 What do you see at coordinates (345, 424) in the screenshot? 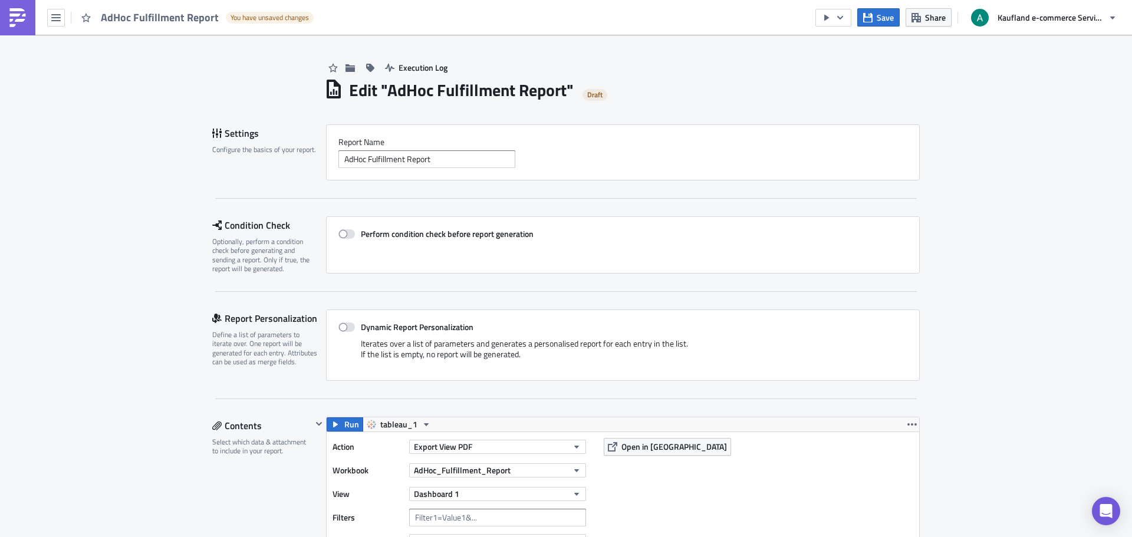
I see `button: Run` at bounding box center [345, 424].